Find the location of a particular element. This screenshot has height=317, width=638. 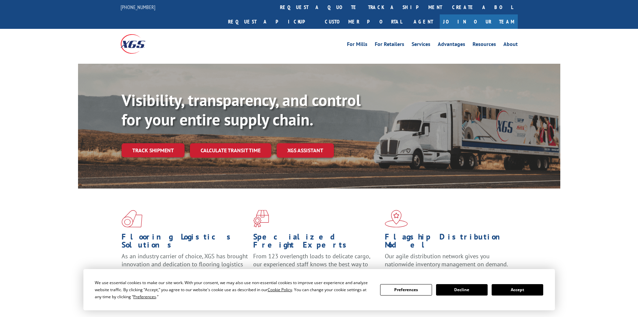

span: Cookie Policy is located at coordinates (280, 289).